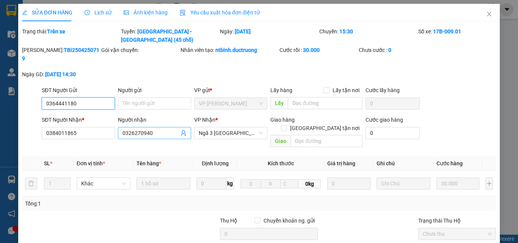 The image size is (518, 243). What do you see at coordinates (457, 221) in the screenshot?
I see `div: Trạng thái Thu Hộ` at bounding box center [457, 221].